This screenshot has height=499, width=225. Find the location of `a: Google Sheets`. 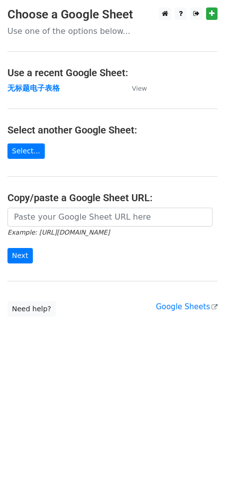

a: Google Sheets is located at coordinates (187, 307).